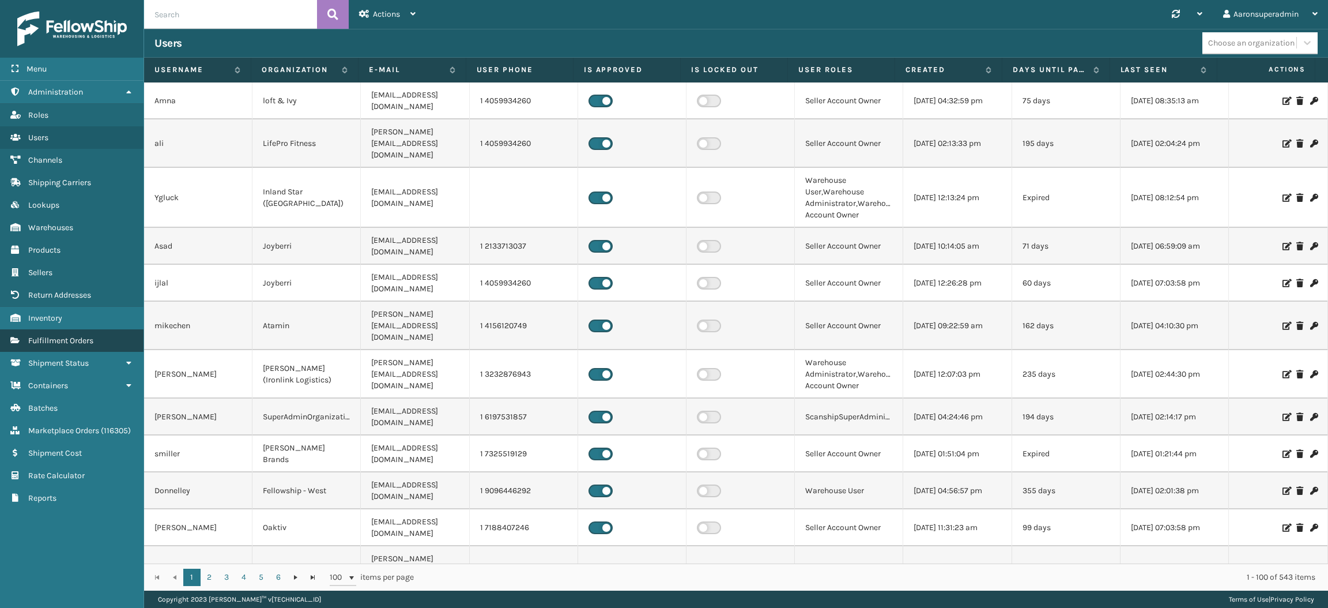 Image resolution: width=1328 pixels, height=608 pixels. What do you see at coordinates (168, 43) in the screenshot?
I see `h3: Users` at bounding box center [168, 43].